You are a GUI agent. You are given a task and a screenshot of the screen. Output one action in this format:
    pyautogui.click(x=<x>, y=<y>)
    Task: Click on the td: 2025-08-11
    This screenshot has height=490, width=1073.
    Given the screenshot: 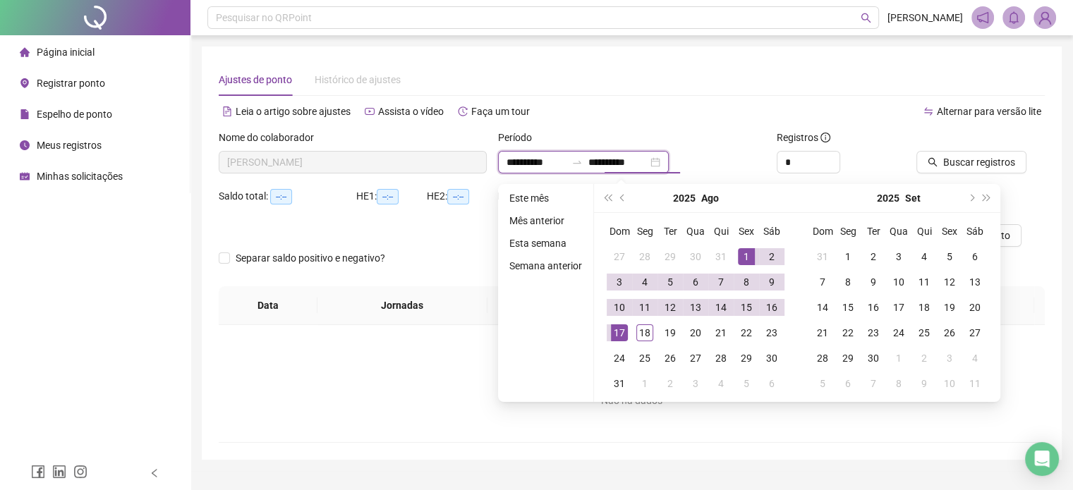 What is the action you would take?
    pyautogui.click(x=645, y=307)
    